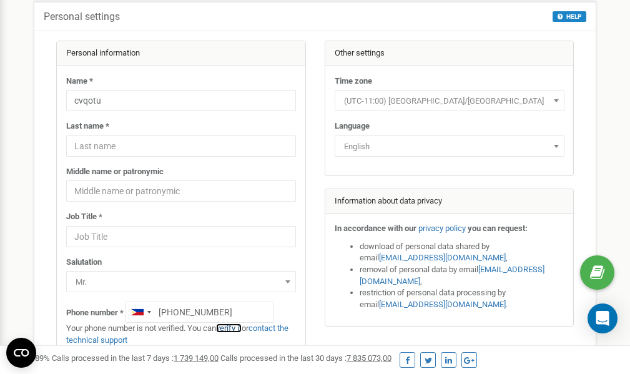 The image size is (630, 374). Describe the element at coordinates (177, 334) in the screenshot. I see `a: contact the technical support` at that location.